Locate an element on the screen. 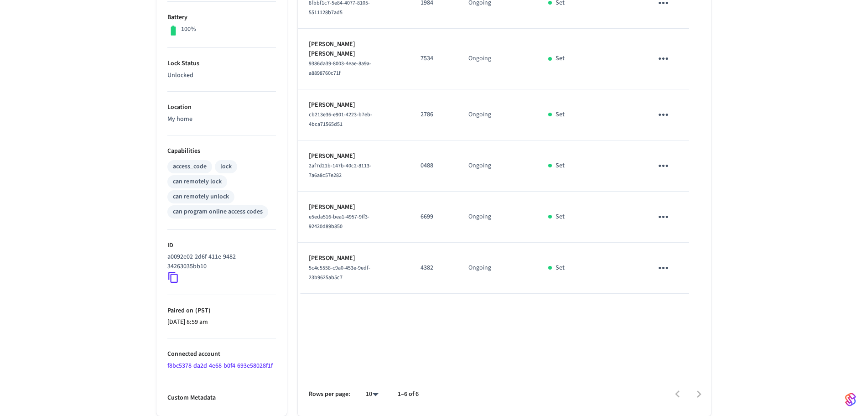 This screenshot has width=867, height=416. div: access_code is located at coordinates (190, 167).